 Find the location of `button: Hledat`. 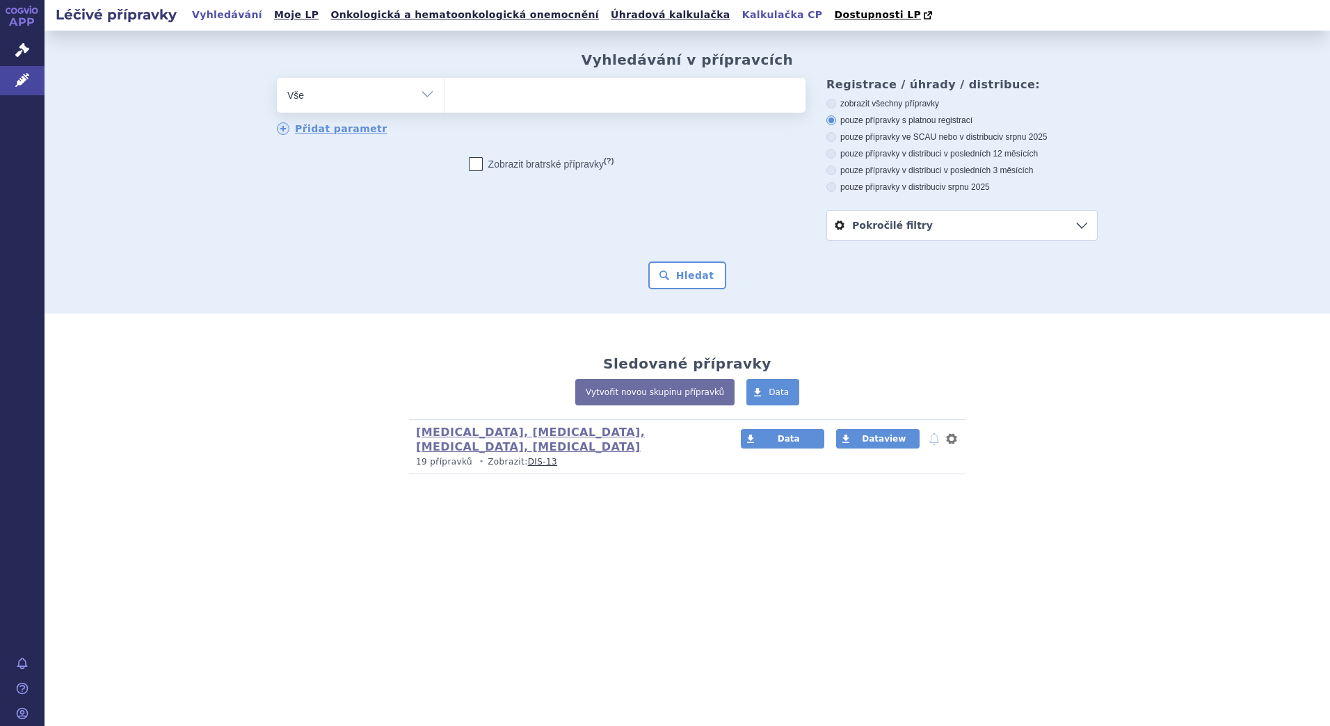

button: Hledat is located at coordinates (687, 275).